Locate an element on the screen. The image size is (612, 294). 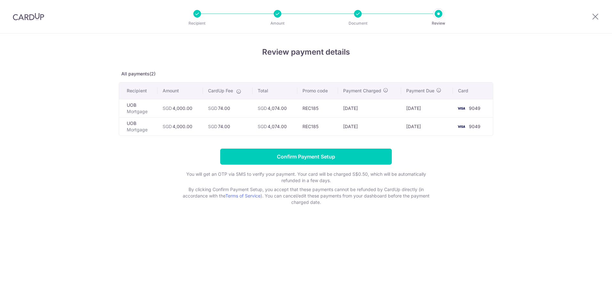
th: Amount is located at coordinates (180, 91).